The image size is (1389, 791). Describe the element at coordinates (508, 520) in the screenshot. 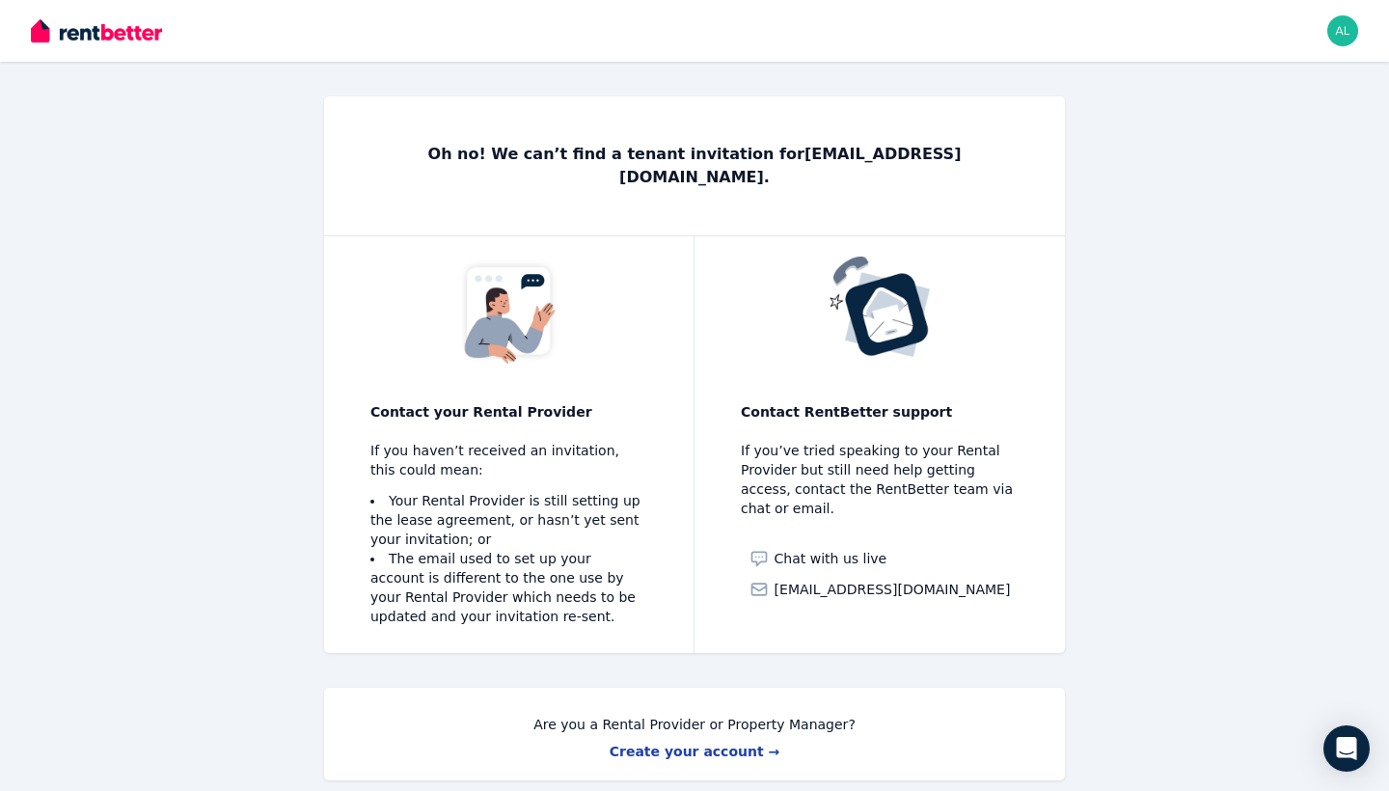

I see `li: Your Rental Provider is still setting up the lease agreement, or hasn’t yet sent your invitation; or` at that location.